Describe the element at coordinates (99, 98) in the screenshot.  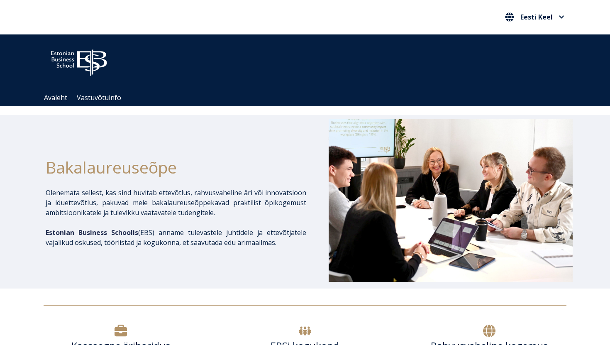
I see `a: Vastuvõtuinfo` at that location.